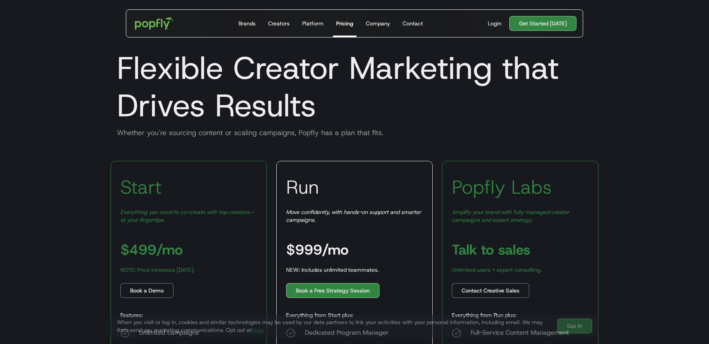 The image size is (709, 344). Describe the element at coordinates (247, 23) in the screenshot. I see `div: Brands` at that location.